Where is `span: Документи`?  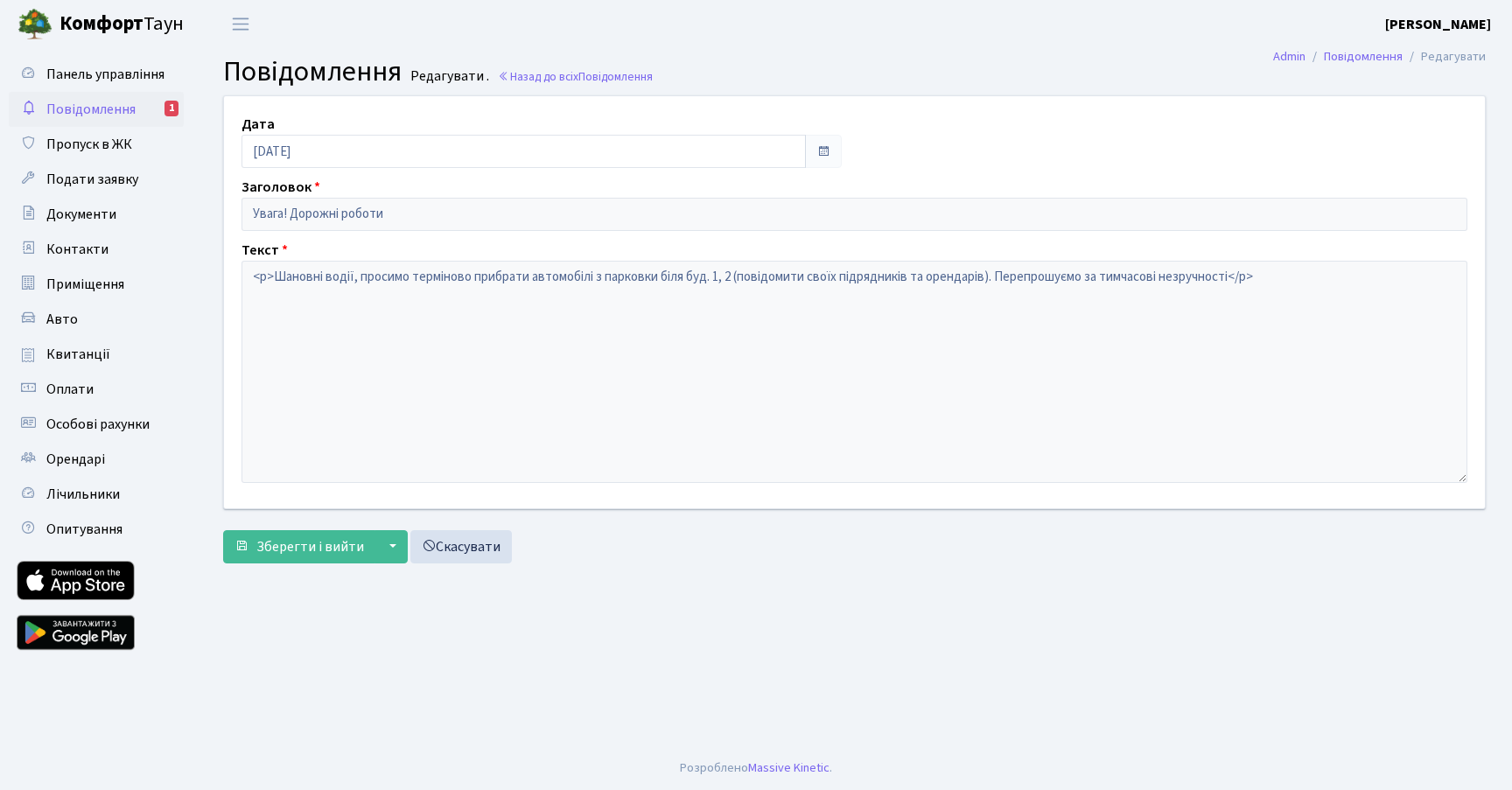
span: Документи is located at coordinates (82, 214).